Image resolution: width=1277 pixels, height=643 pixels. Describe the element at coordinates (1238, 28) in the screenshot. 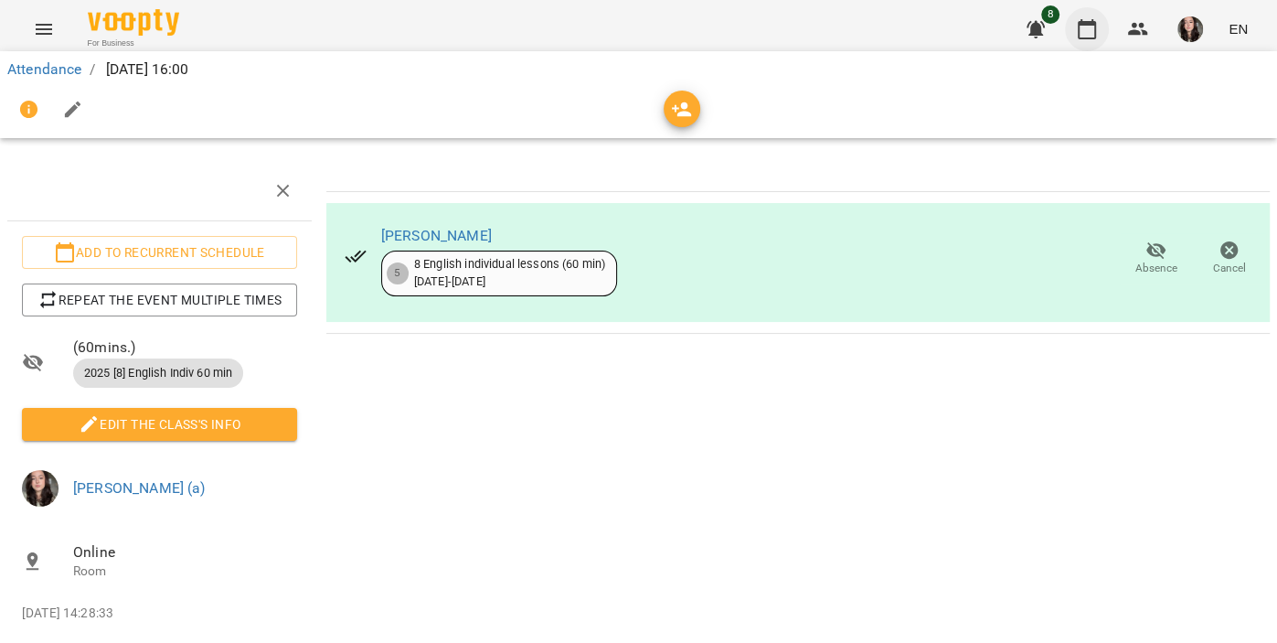

I see `button: EN` at that location.